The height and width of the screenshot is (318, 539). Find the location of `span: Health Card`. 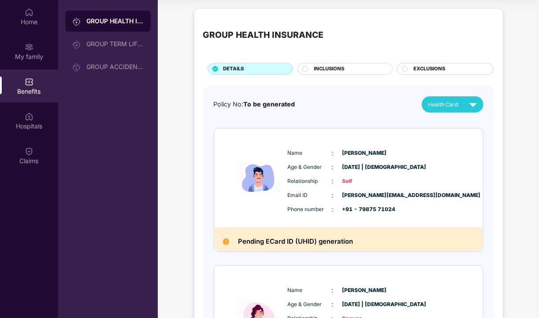

span: Health Card is located at coordinates (443, 104).